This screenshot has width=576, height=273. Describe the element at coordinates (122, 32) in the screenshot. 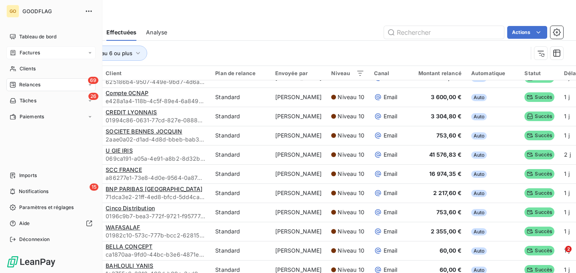

I see `span: Effectuées` at that location.